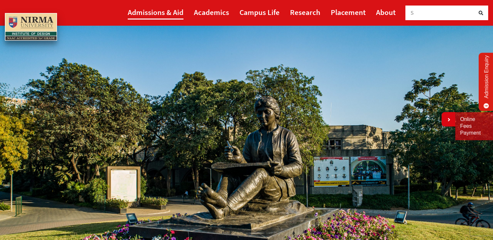 This screenshot has height=240, width=493. What do you see at coordinates (386, 12) in the screenshot?
I see `a: About` at bounding box center [386, 12].